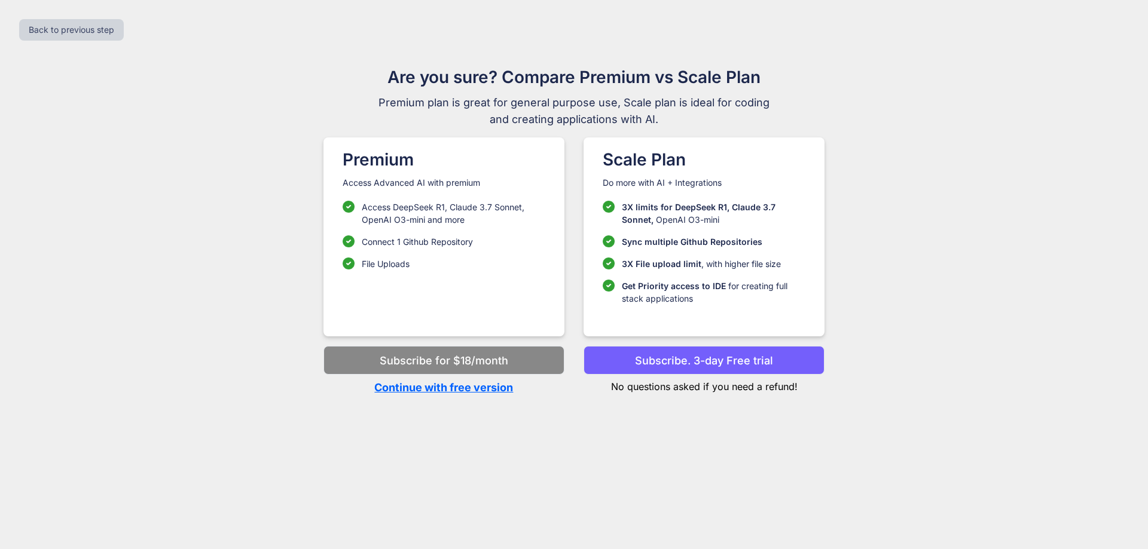 This screenshot has width=1148, height=549. What do you see at coordinates (692, 241) in the screenshot?
I see `p: Sync multiple Github Repositories` at bounding box center [692, 241].